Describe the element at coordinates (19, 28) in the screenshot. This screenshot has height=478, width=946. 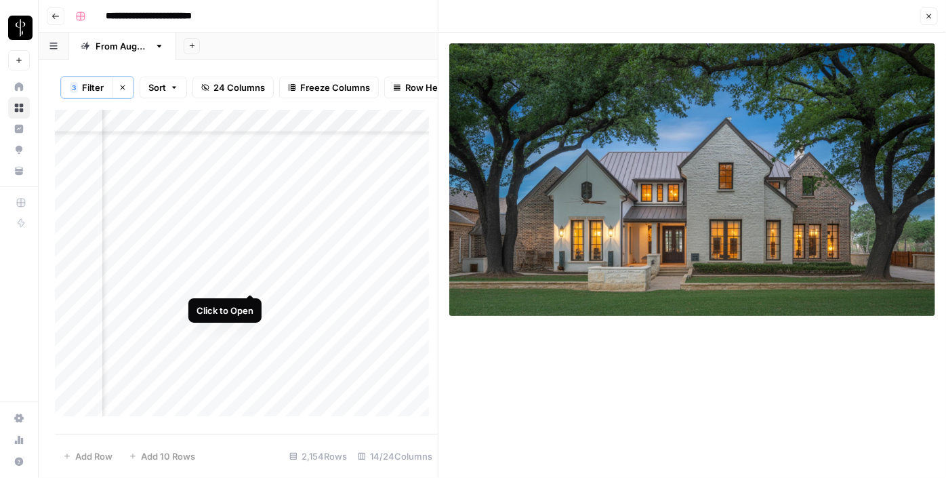
I see `button: Workspace: LP Production Workloads` at that location.